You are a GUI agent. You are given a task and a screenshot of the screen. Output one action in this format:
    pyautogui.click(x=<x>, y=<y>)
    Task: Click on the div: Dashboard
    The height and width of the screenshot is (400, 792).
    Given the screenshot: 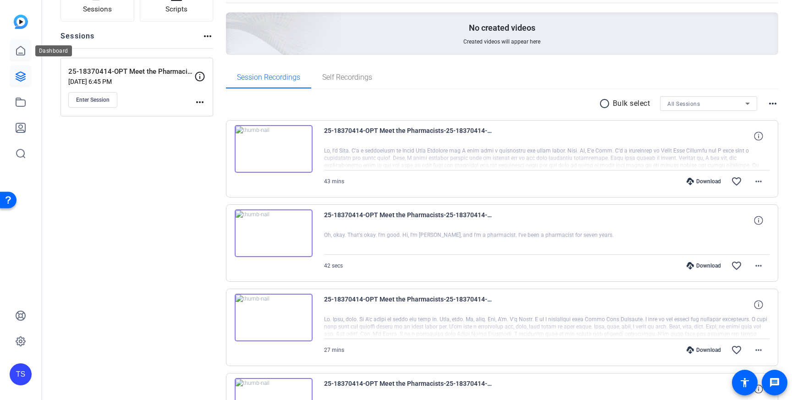 What is the action you would take?
    pyautogui.click(x=54, y=51)
    